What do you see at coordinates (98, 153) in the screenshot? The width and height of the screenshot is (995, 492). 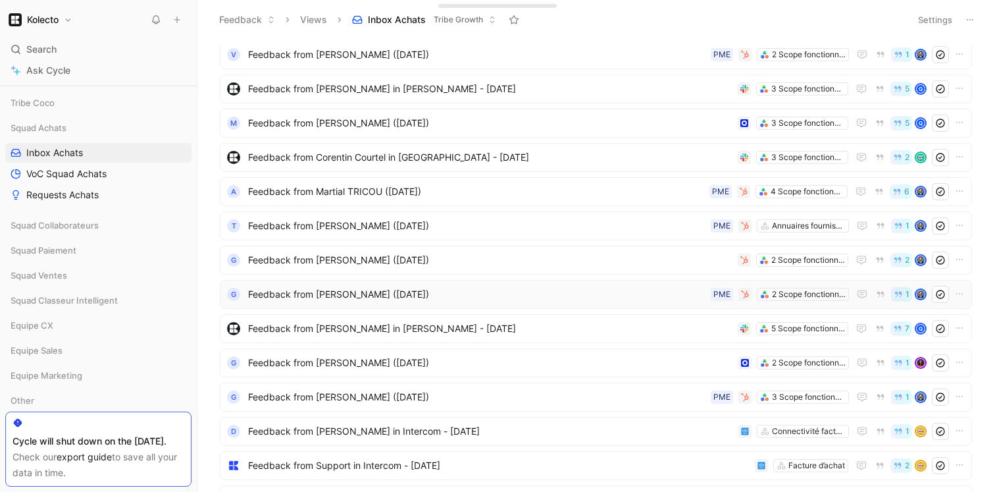 I see `a: Inbox Achats` at bounding box center [98, 153].